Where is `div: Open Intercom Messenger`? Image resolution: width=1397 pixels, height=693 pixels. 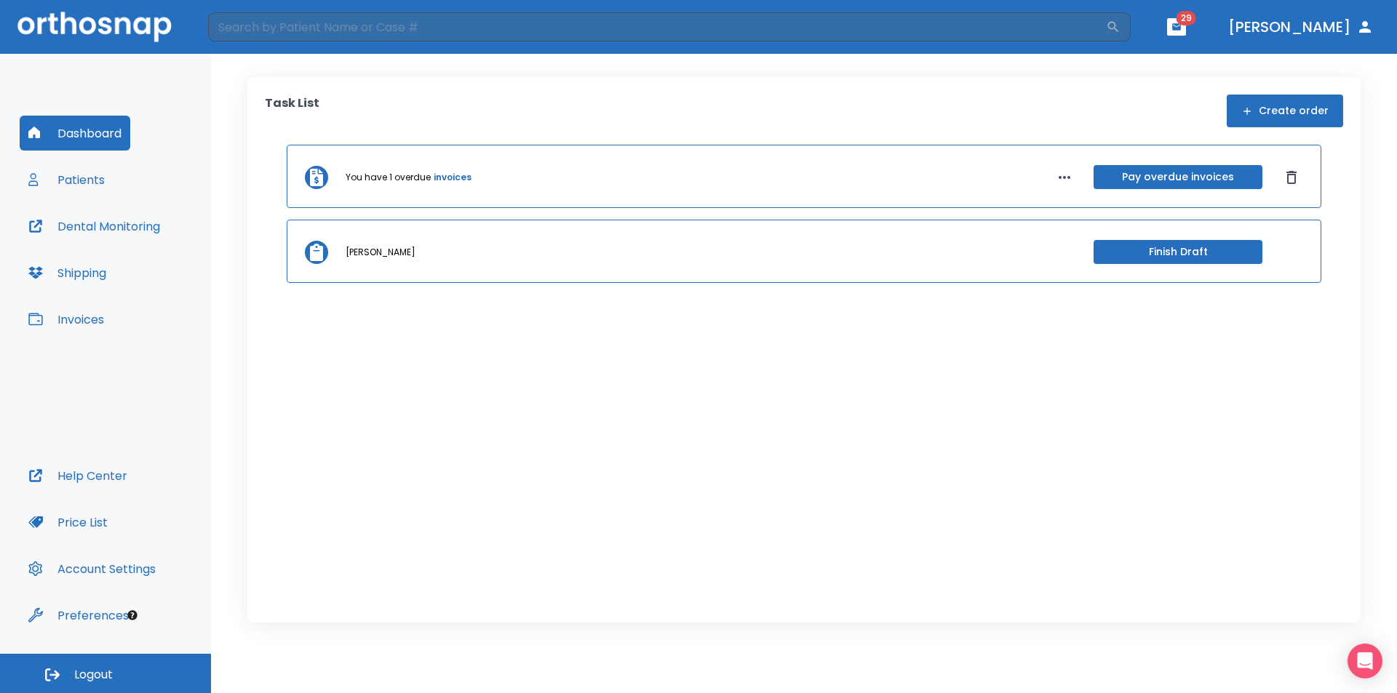
div: Open Intercom Messenger is located at coordinates (1365, 661).